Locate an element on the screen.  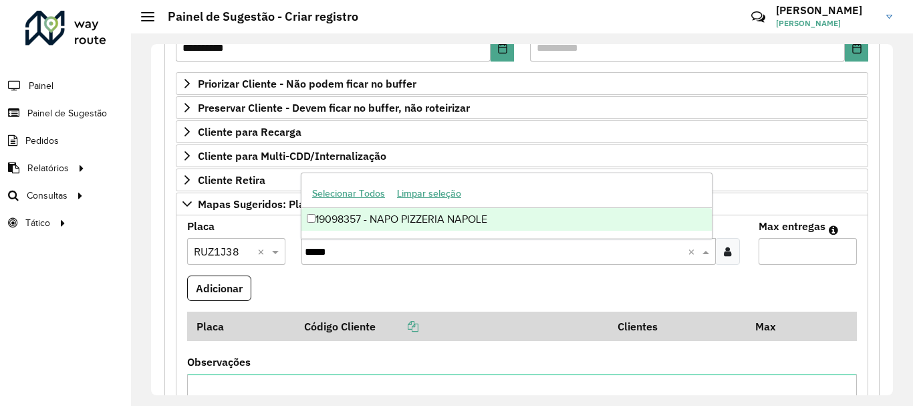
span: Pedidos is located at coordinates (42, 140).